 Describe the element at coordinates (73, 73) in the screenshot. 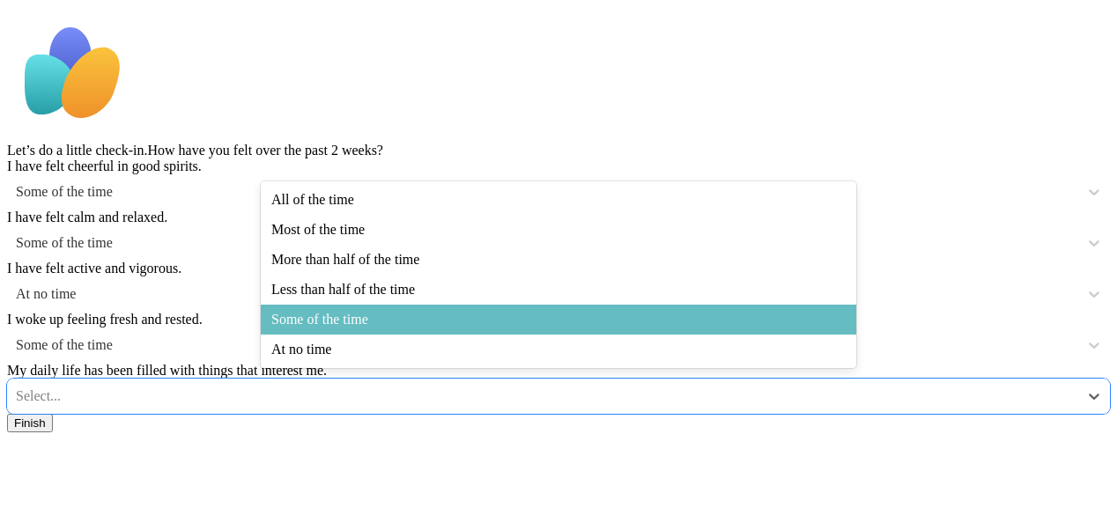

I see `img: ShareWell Logomark` at that location.